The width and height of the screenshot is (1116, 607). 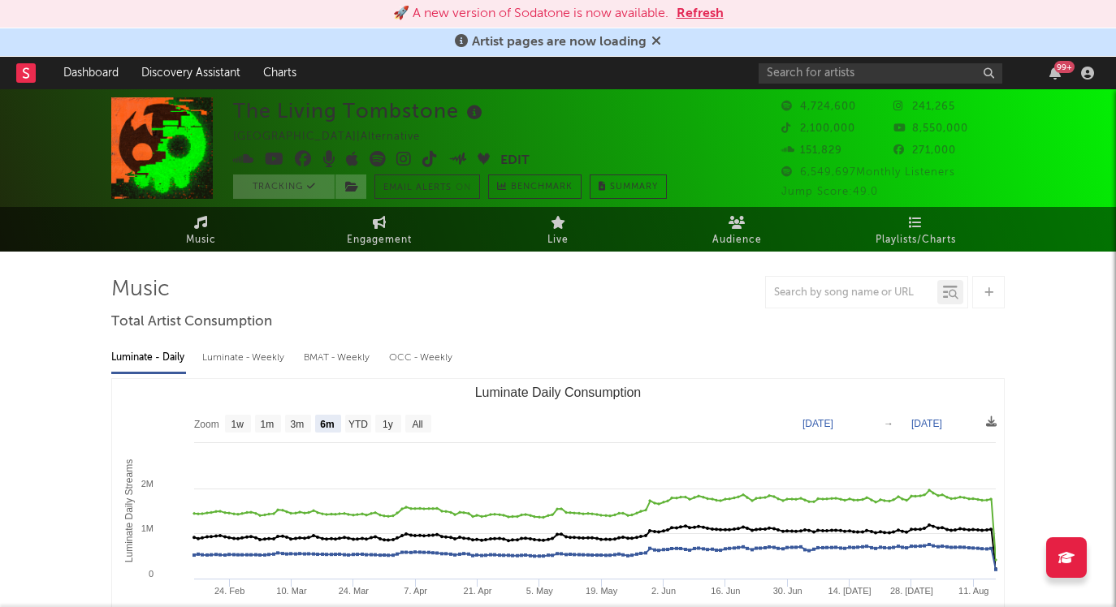 I want to click on span: Benchmark, so click(x=542, y=188).